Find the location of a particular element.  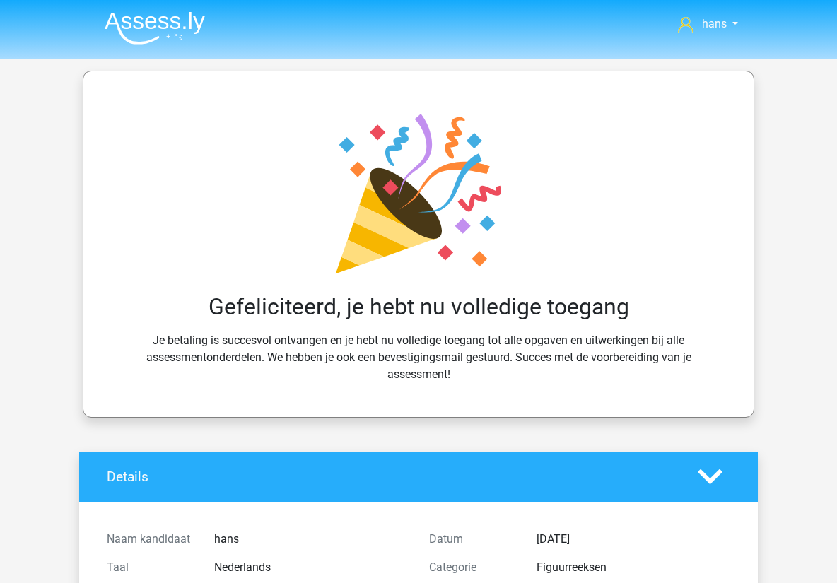

div: Naam kandidaat is located at coordinates (150, 539).